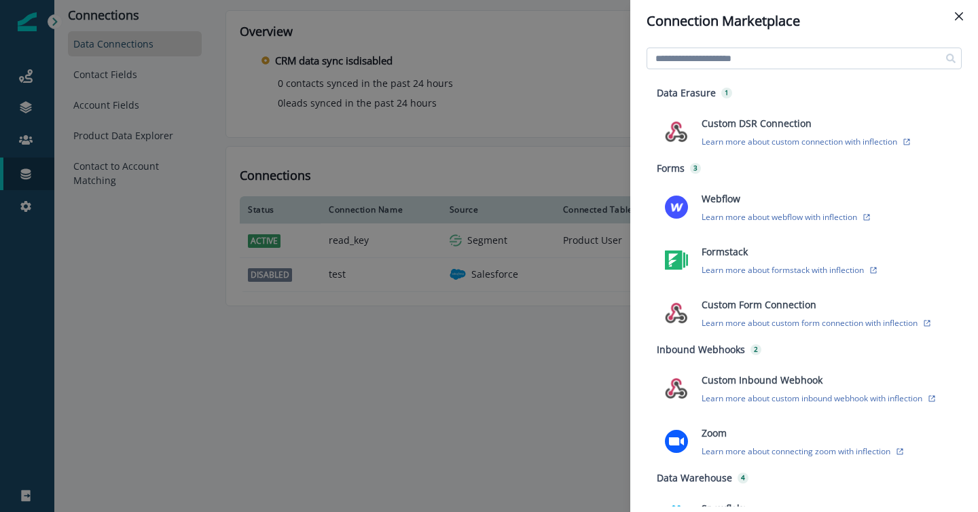 This screenshot has width=978, height=512. I want to click on button: Learn more about custom form connection with inflection, so click(816, 323).